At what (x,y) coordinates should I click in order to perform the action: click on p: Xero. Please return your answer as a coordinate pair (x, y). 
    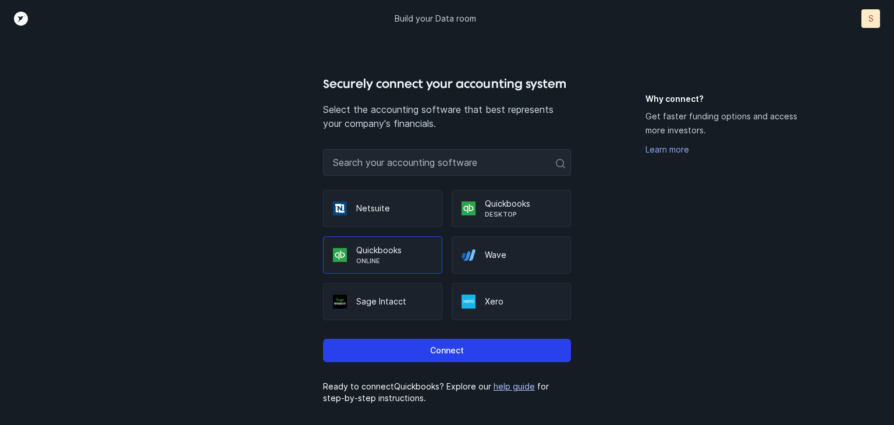
    Looking at the image, I should click on (522, 301).